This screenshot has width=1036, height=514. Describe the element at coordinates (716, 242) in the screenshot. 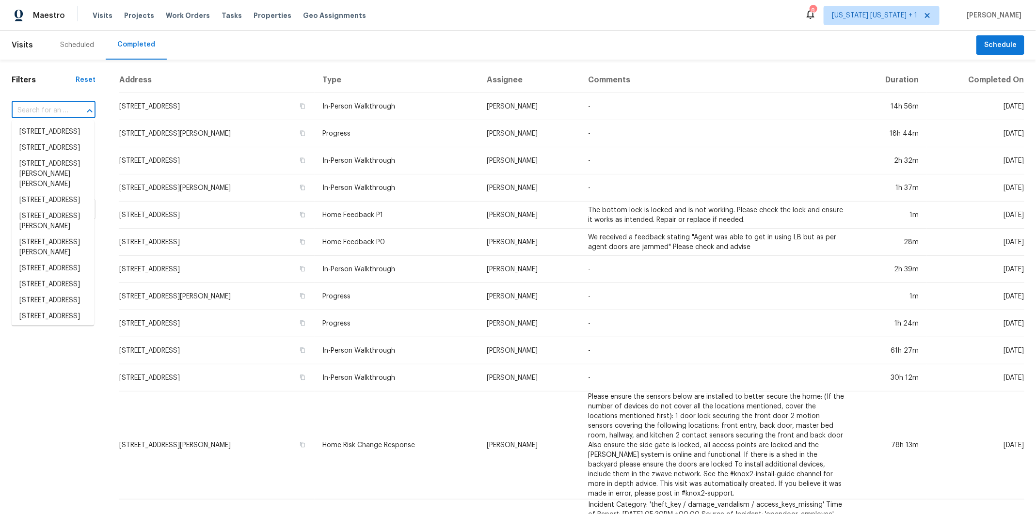

I see `td: We received a feedback stating "Agent was able to get in using LB but as per agent doors are jamm...` at that location.